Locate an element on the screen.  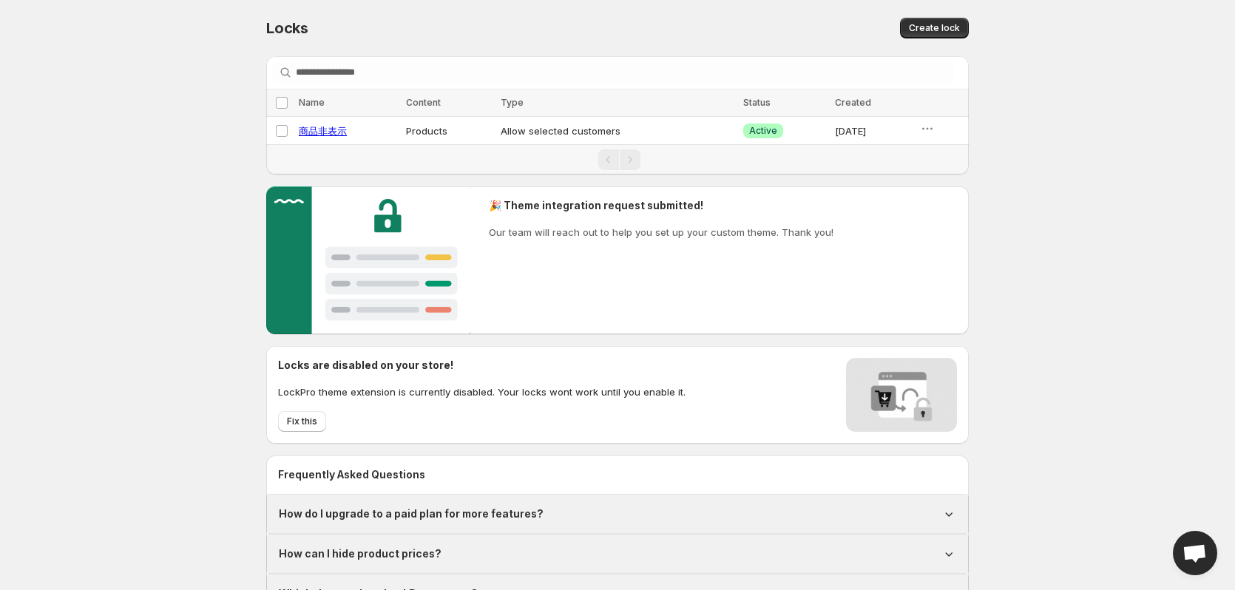
span: Create lock is located at coordinates (934, 28).